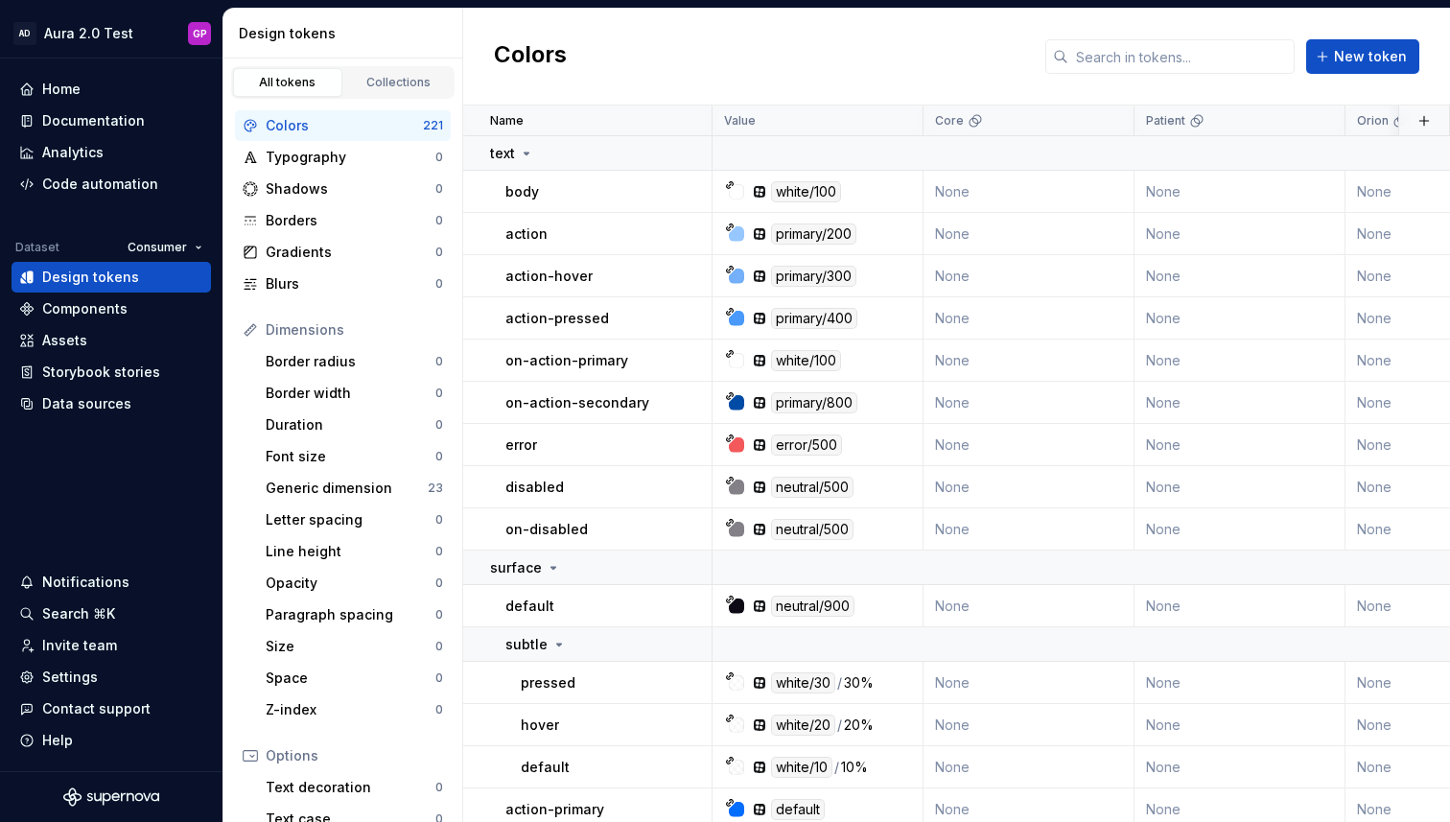 This screenshot has height=822, width=1450. What do you see at coordinates (813, 487) in the screenshot?
I see `div: neutral/500` at bounding box center [813, 487].